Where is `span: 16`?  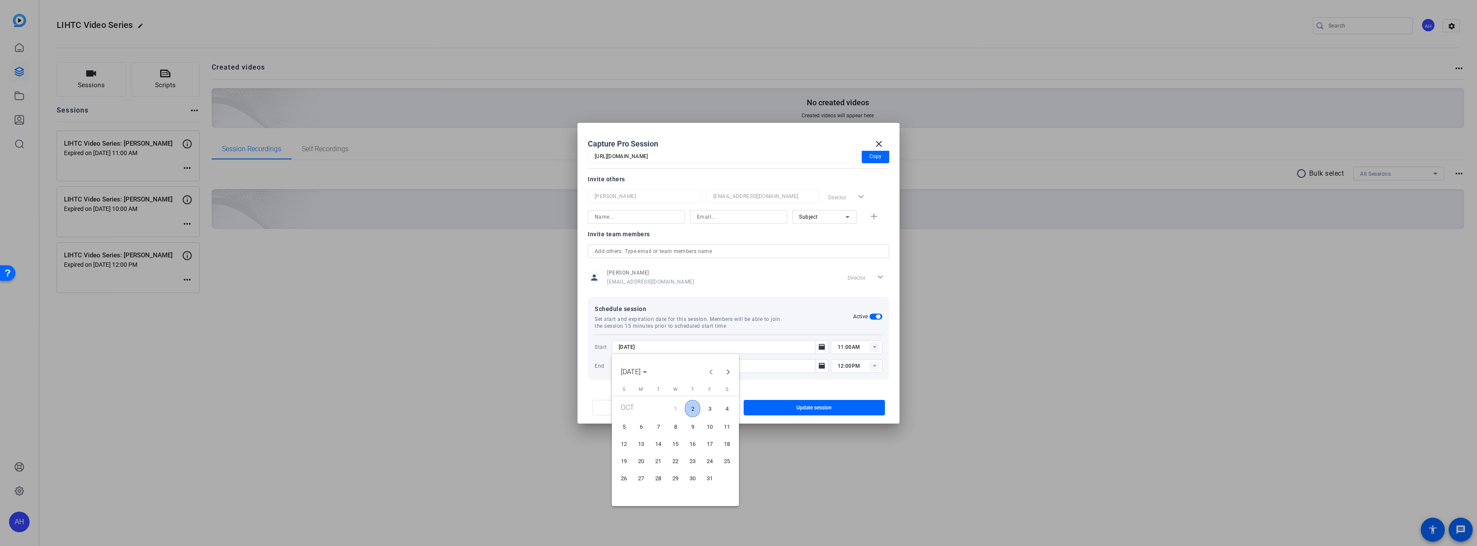 span: 16 is located at coordinates (693, 444).